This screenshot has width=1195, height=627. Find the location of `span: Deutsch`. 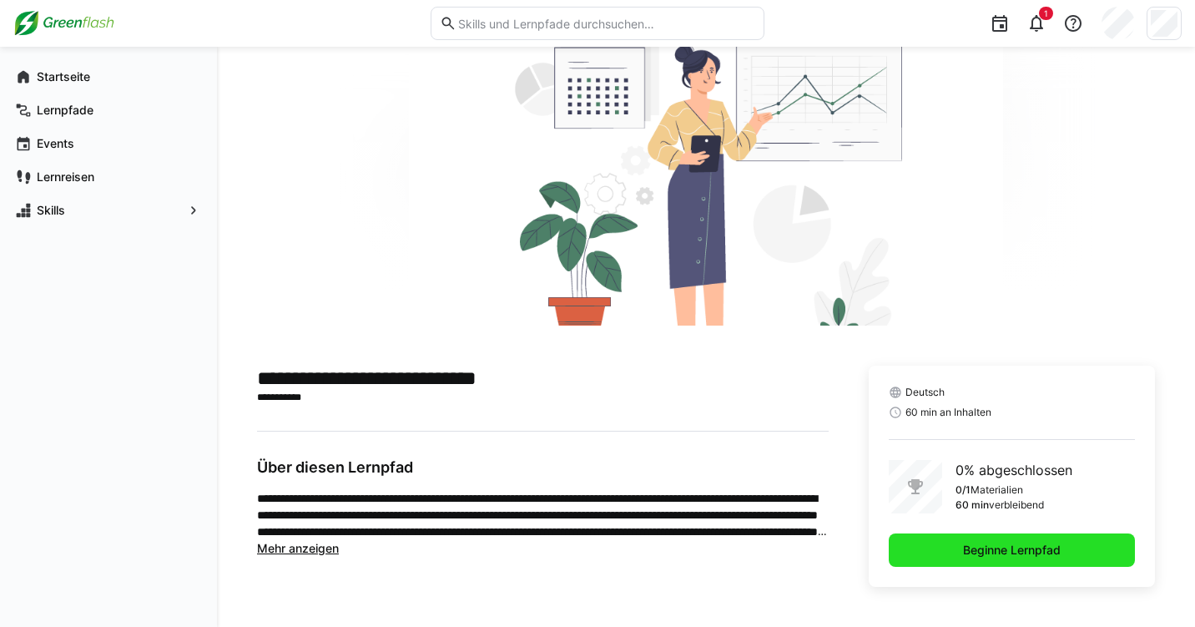

span: Deutsch is located at coordinates (925, 392).